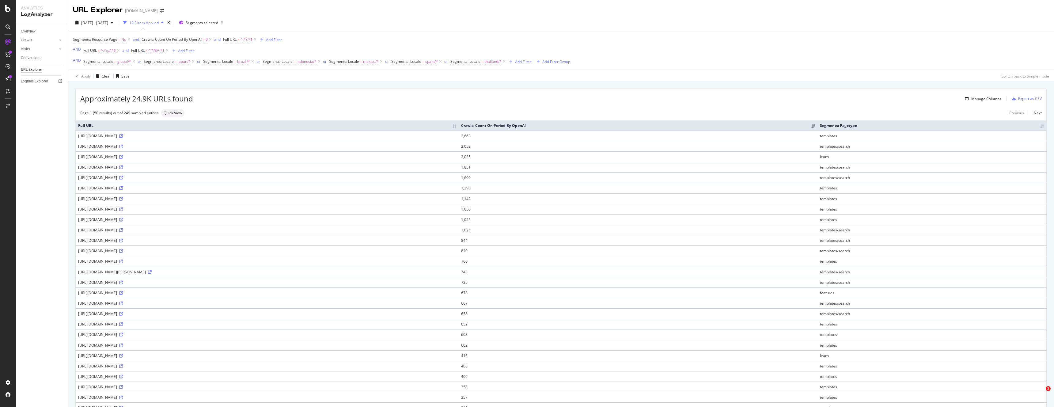  I want to click on td: 1,851, so click(638, 167).